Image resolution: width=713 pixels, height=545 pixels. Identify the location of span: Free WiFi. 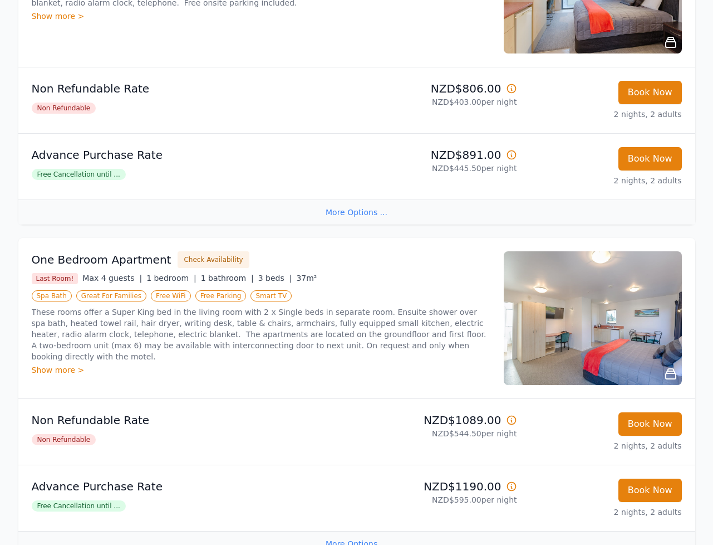
(171, 296).